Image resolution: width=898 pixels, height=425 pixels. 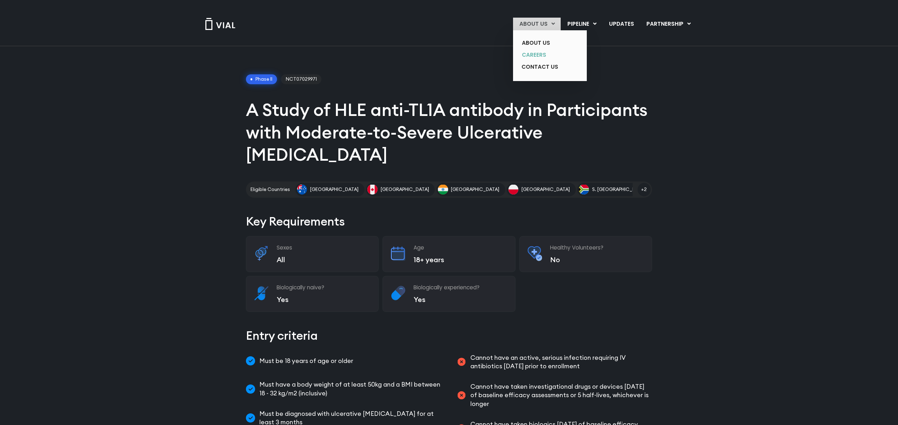 I want to click on h3: Healthy Volunteers?, so click(x=597, y=248).